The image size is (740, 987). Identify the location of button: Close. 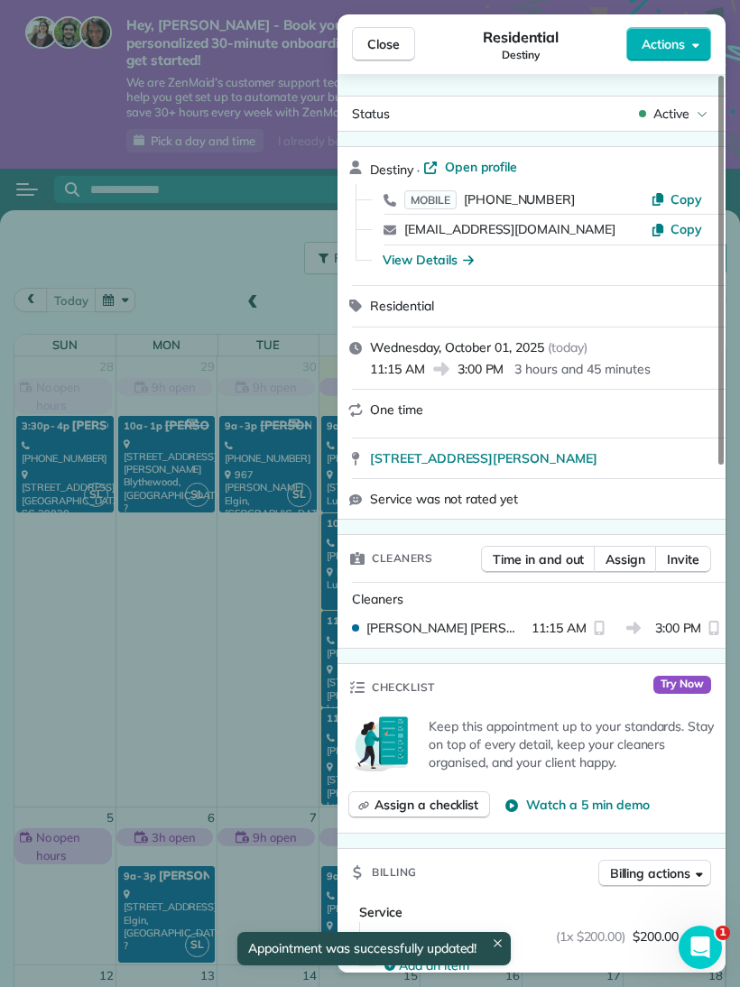
(384, 44).